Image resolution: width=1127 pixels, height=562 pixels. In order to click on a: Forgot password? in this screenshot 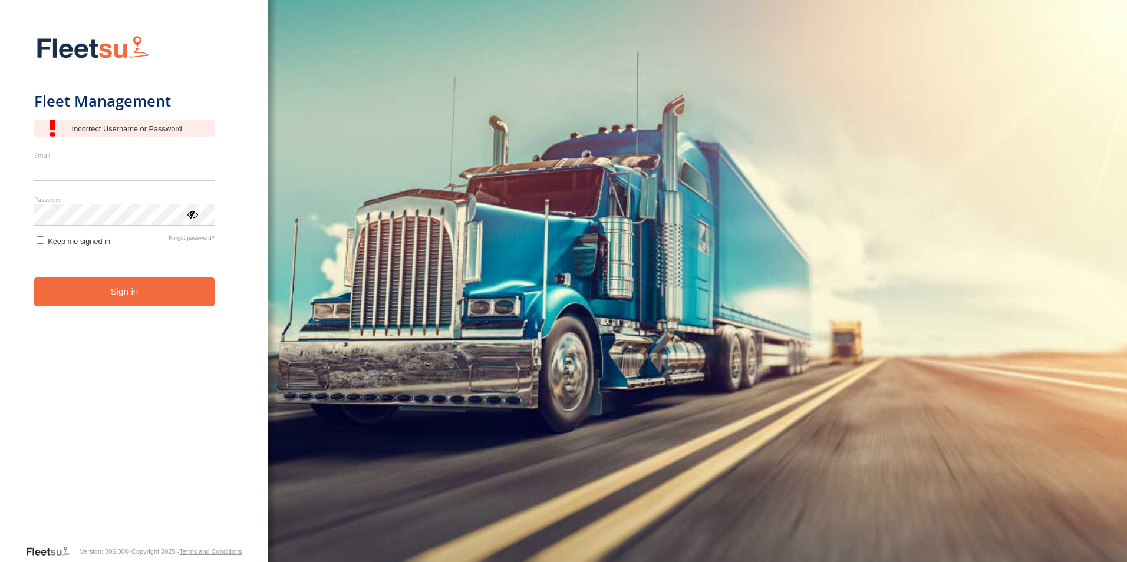, I will do `click(192, 240)`.